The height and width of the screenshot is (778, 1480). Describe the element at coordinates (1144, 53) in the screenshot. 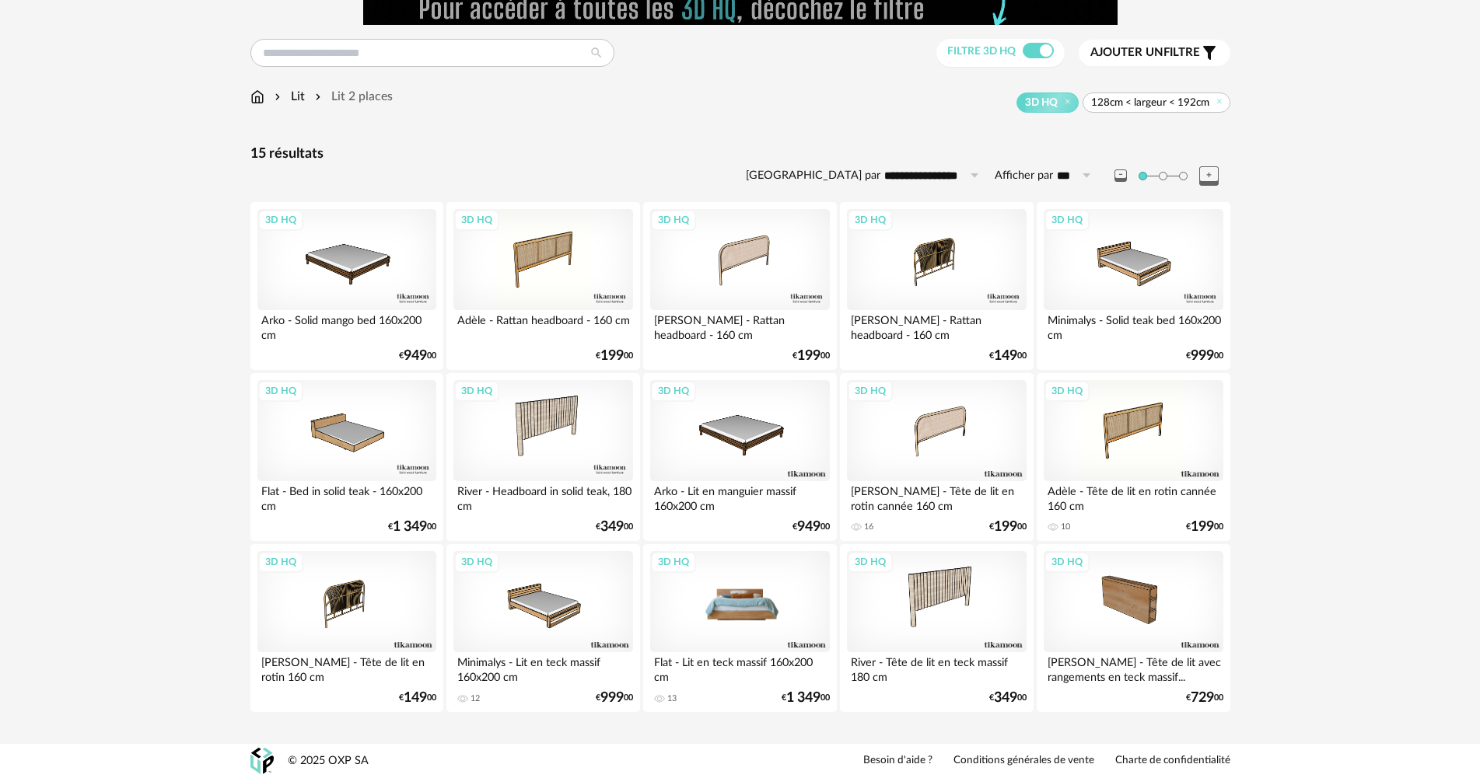

I see `span: filtre` at that location.